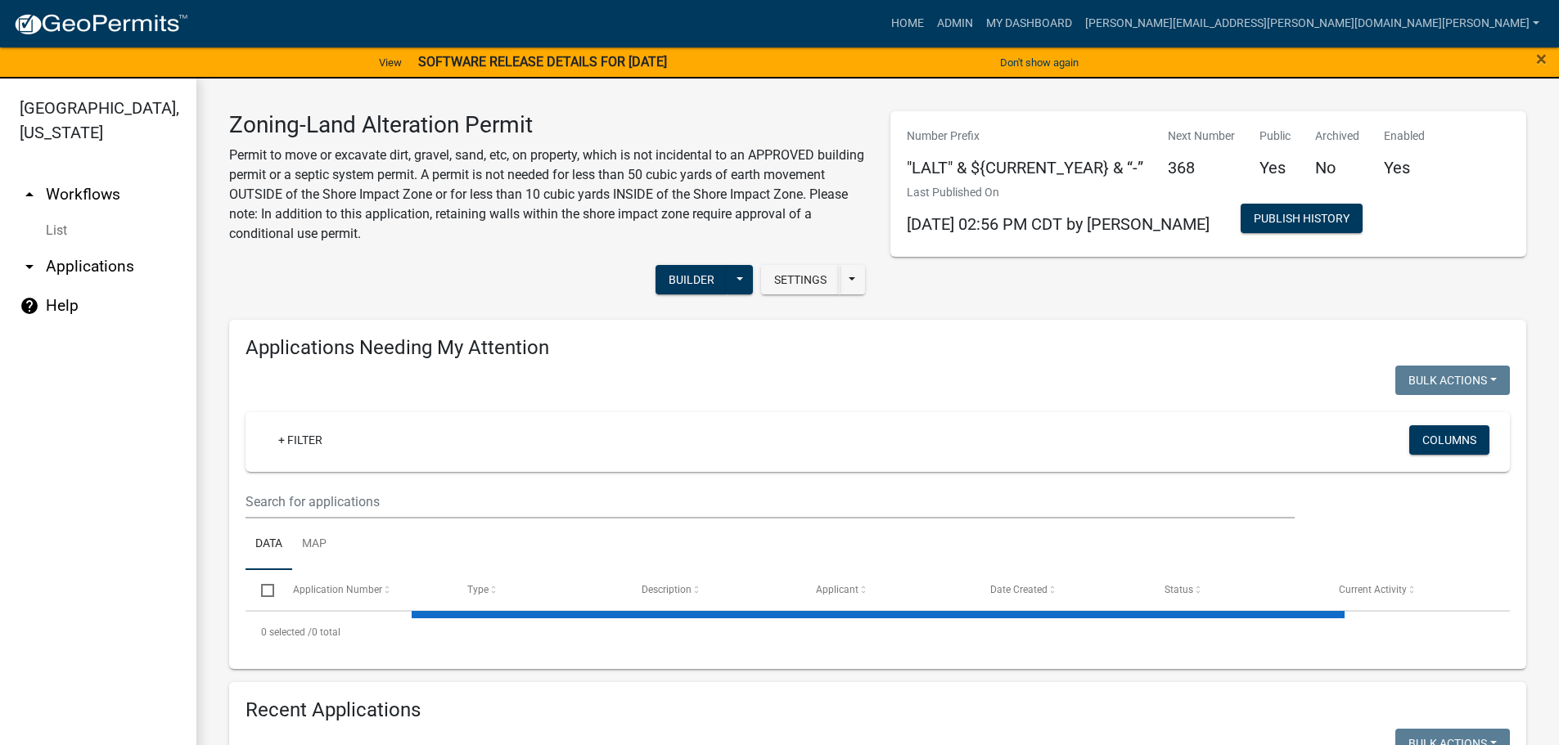 The width and height of the screenshot is (1559, 745). I want to click on button: Builder, so click(691, 280).